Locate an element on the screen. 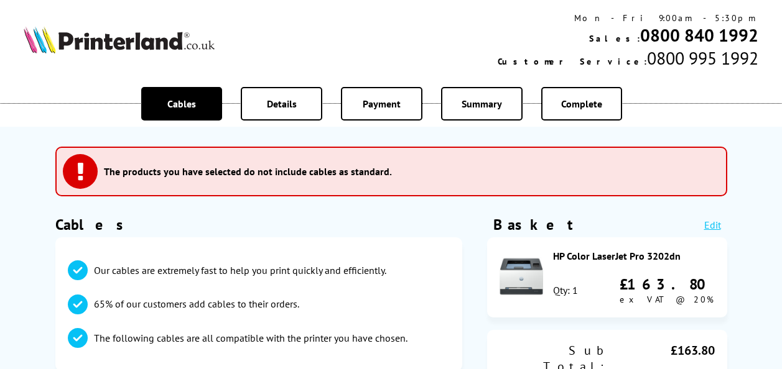 This screenshot has width=782, height=369. span: Summary is located at coordinates (481, 104).